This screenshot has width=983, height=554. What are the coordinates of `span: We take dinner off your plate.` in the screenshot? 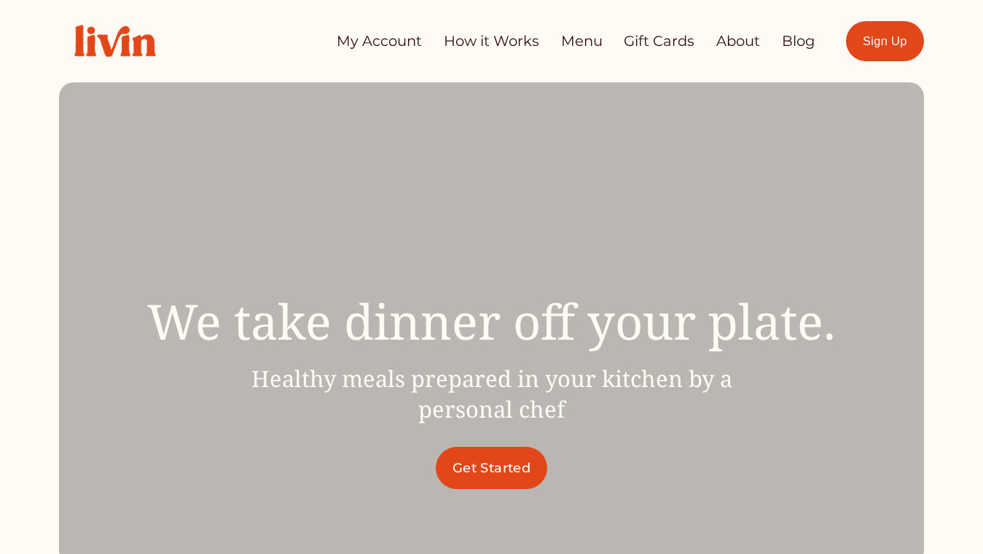 It's located at (491, 321).